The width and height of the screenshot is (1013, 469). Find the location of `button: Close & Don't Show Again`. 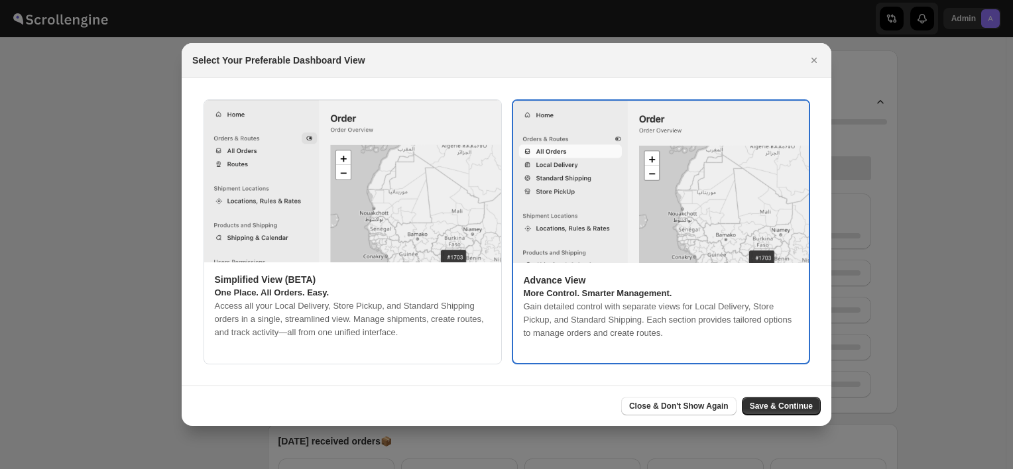

button: Close & Don't Show Again is located at coordinates (679, 406).